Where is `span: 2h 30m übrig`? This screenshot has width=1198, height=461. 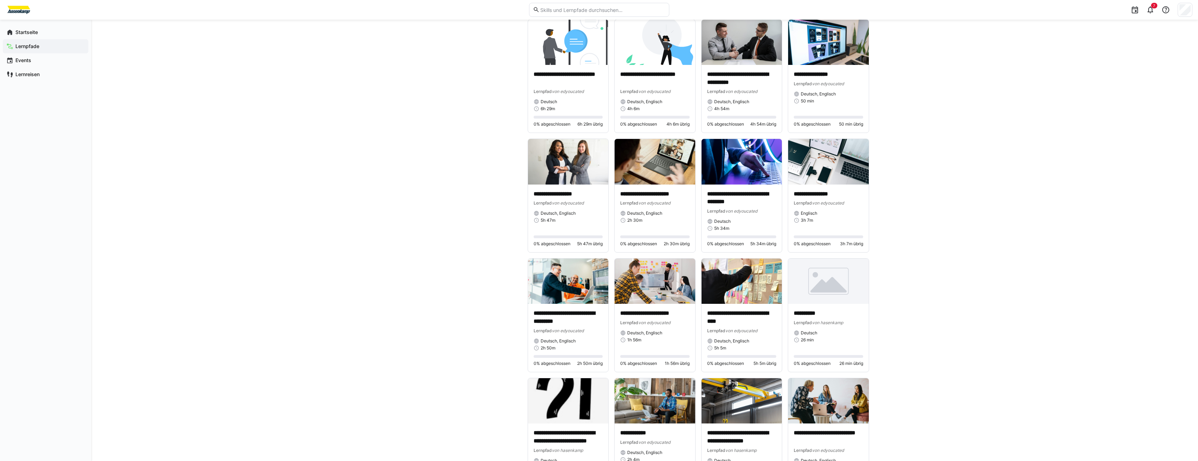 span: 2h 30m übrig is located at coordinates (677, 244).